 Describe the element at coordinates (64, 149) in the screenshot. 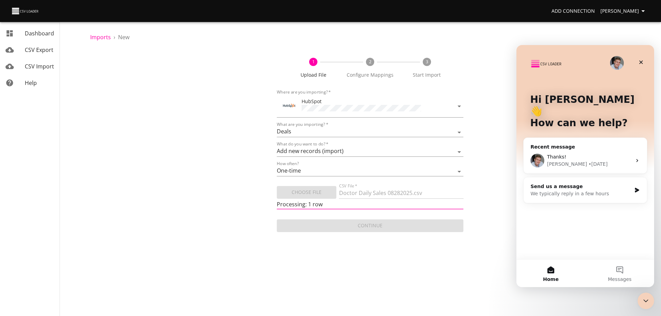

I see `div: We typically reply in a few hours` at that location.